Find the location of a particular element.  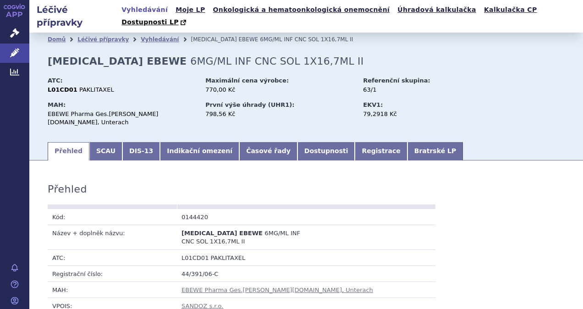

div: 63/1 is located at coordinates (414, 90).